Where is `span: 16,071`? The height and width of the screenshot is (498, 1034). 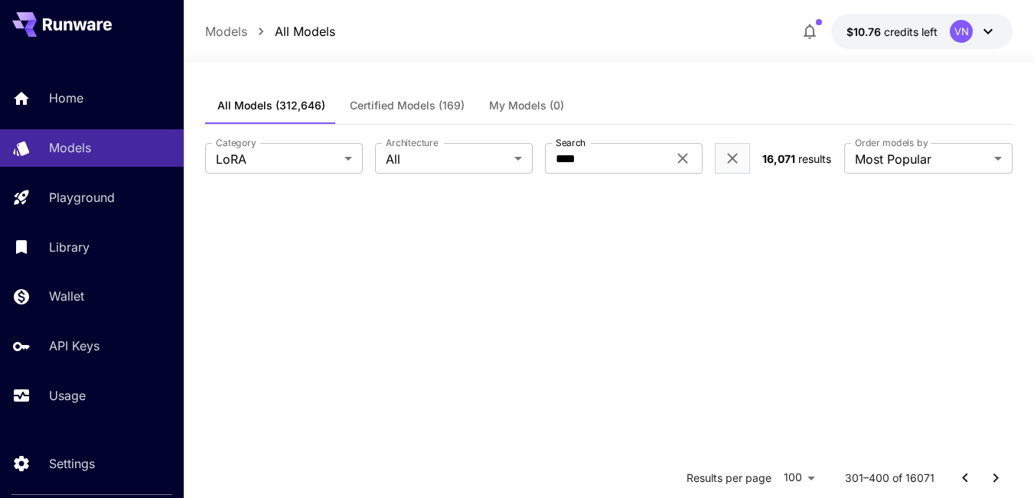 span: 16,071 is located at coordinates (778, 158).